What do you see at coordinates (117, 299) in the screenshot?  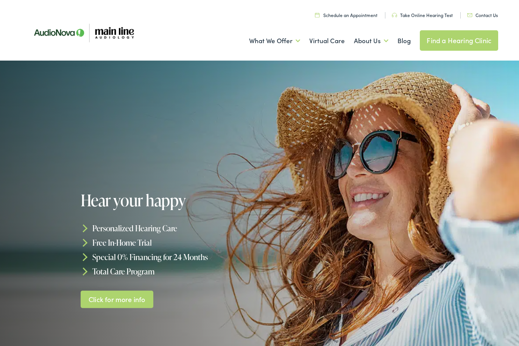 I see `a: Click for more info` at bounding box center [117, 299].